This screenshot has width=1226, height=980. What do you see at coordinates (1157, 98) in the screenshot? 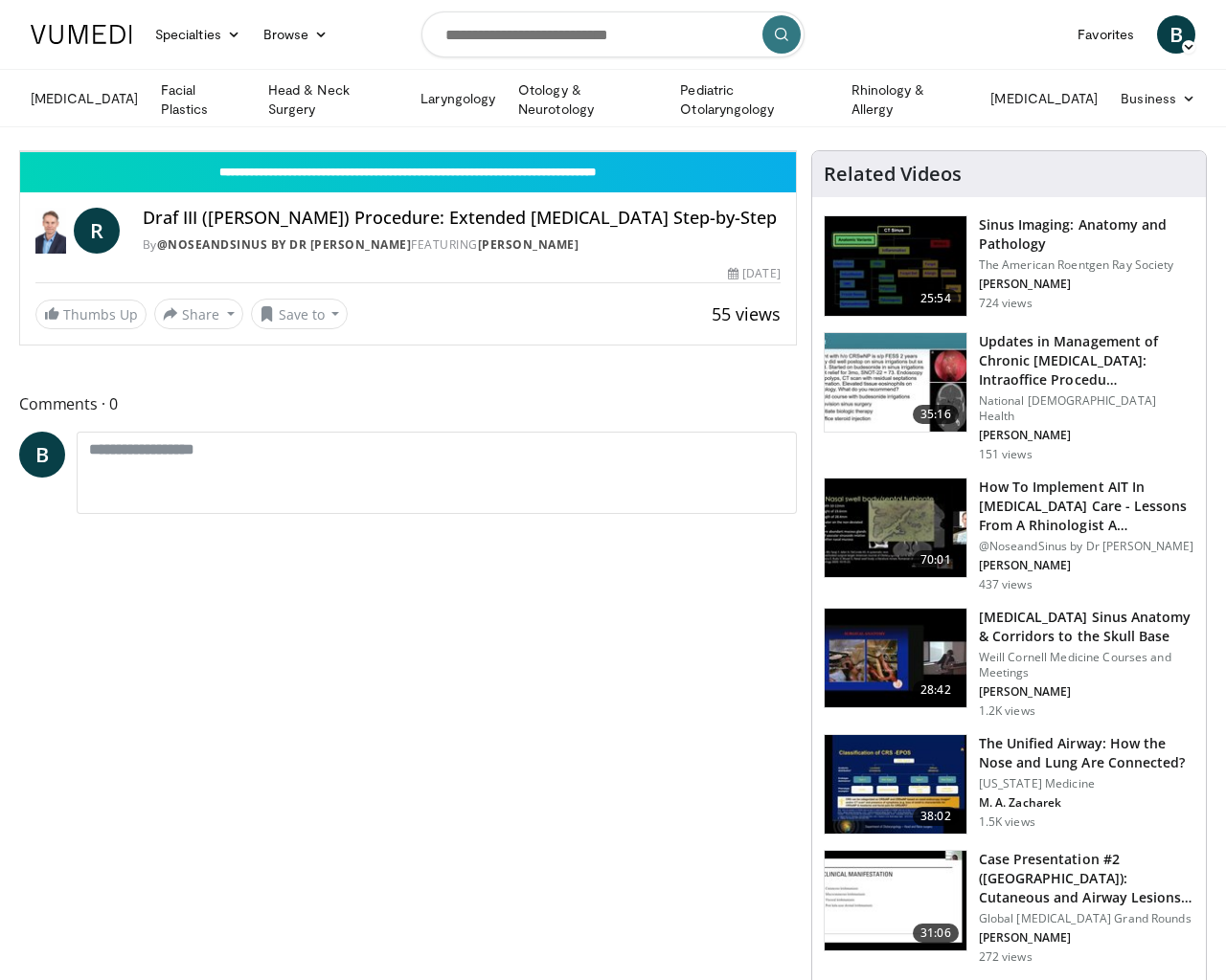
I see `a: Business` at bounding box center [1157, 98].